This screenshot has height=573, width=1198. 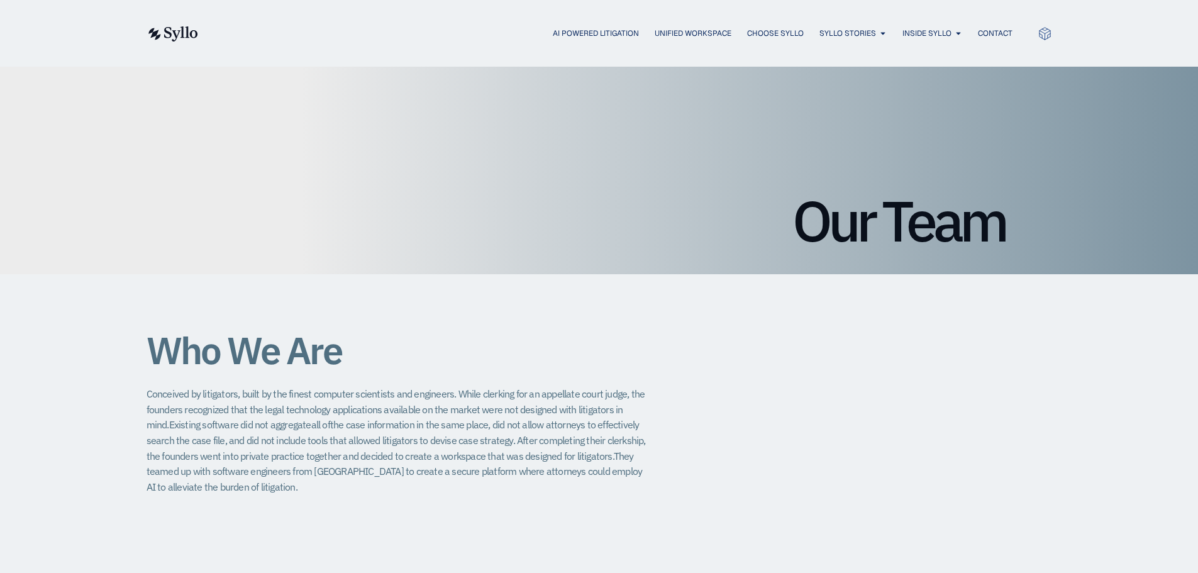 What do you see at coordinates (927, 33) in the screenshot?
I see `span: Inside Syllo` at bounding box center [927, 33].